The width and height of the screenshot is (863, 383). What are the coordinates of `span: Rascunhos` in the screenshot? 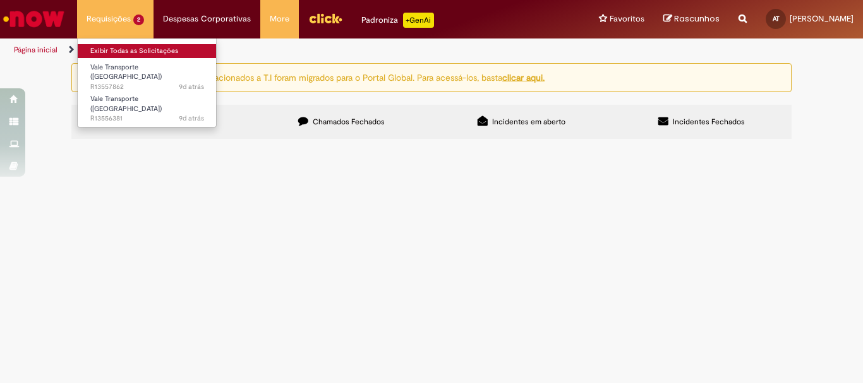 It's located at (696, 18).